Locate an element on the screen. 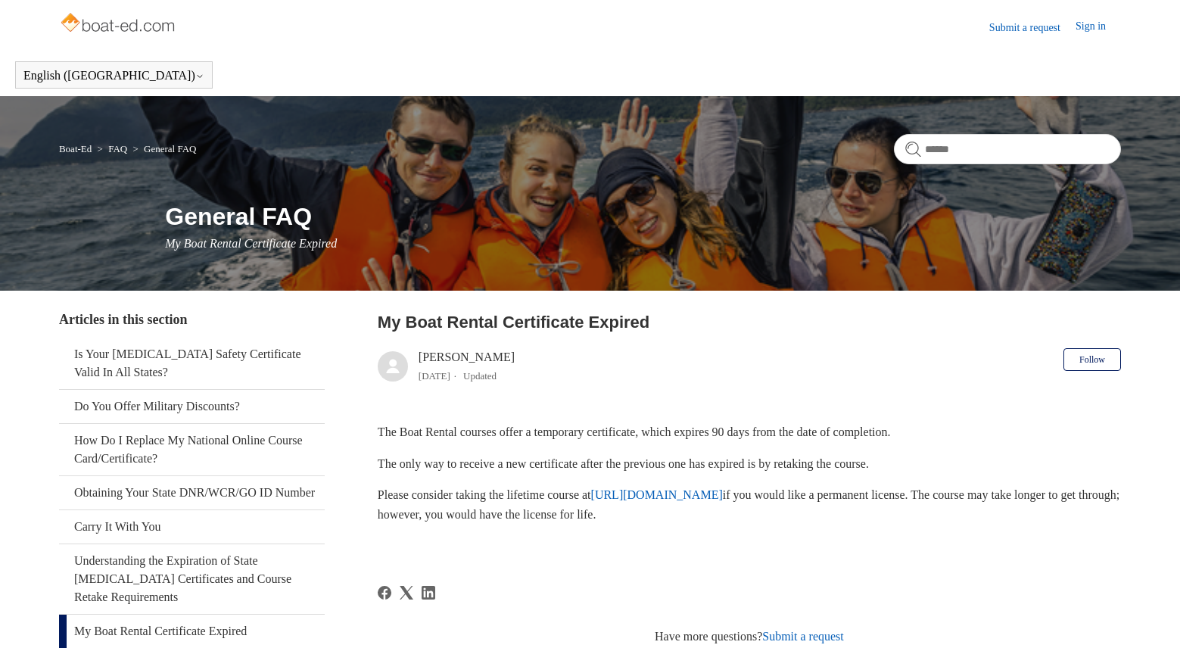 This screenshot has width=1180, height=648. a: Obtaining Your State DNR/WCR/GO ID Number is located at coordinates (192, 493).